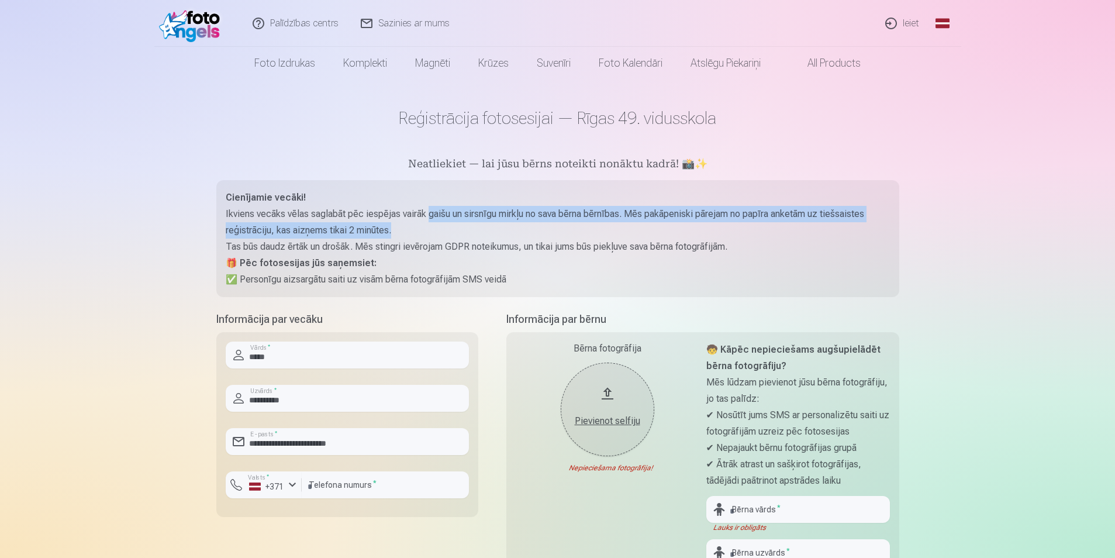 This screenshot has height=558, width=1115. What do you see at coordinates (558, 222) in the screenshot?
I see `p: Ikviens vecāks vēlas saglabāt pēc iespējas vairāk gaišu un sirsnīgu mirkļu no sava bērna bērnības...` at bounding box center [558, 222].